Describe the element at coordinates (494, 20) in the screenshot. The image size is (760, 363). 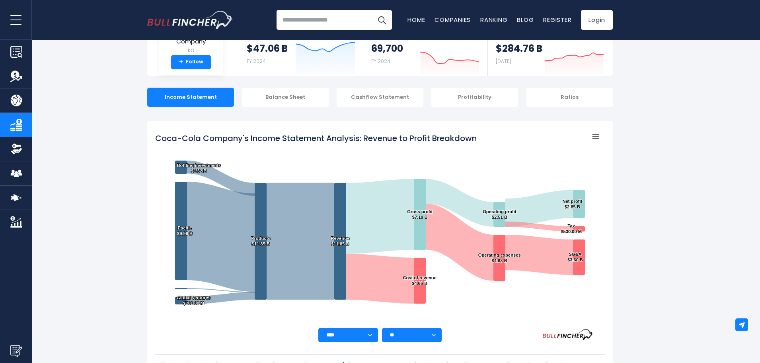
I see `a: Ranking` at that location.